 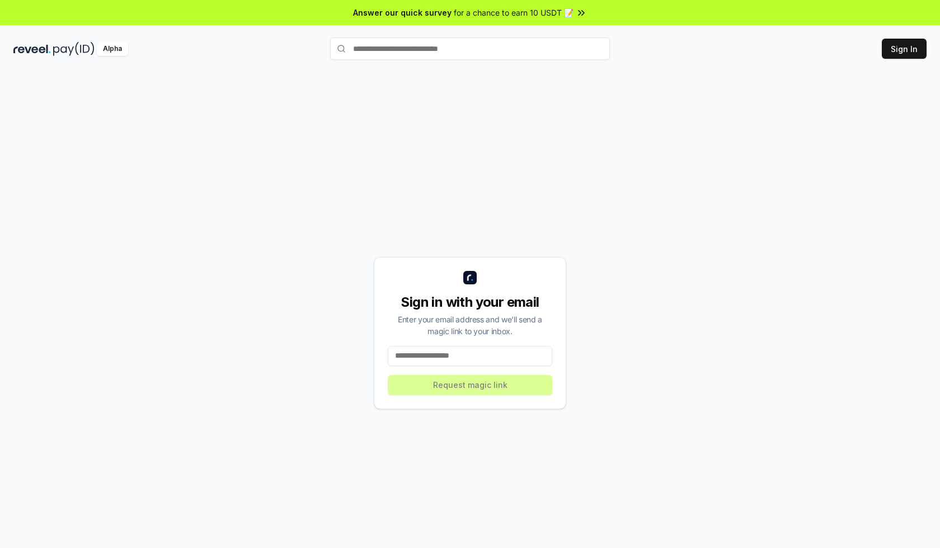 I want to click on img: reveel_dark, so click(x=32, y=49).